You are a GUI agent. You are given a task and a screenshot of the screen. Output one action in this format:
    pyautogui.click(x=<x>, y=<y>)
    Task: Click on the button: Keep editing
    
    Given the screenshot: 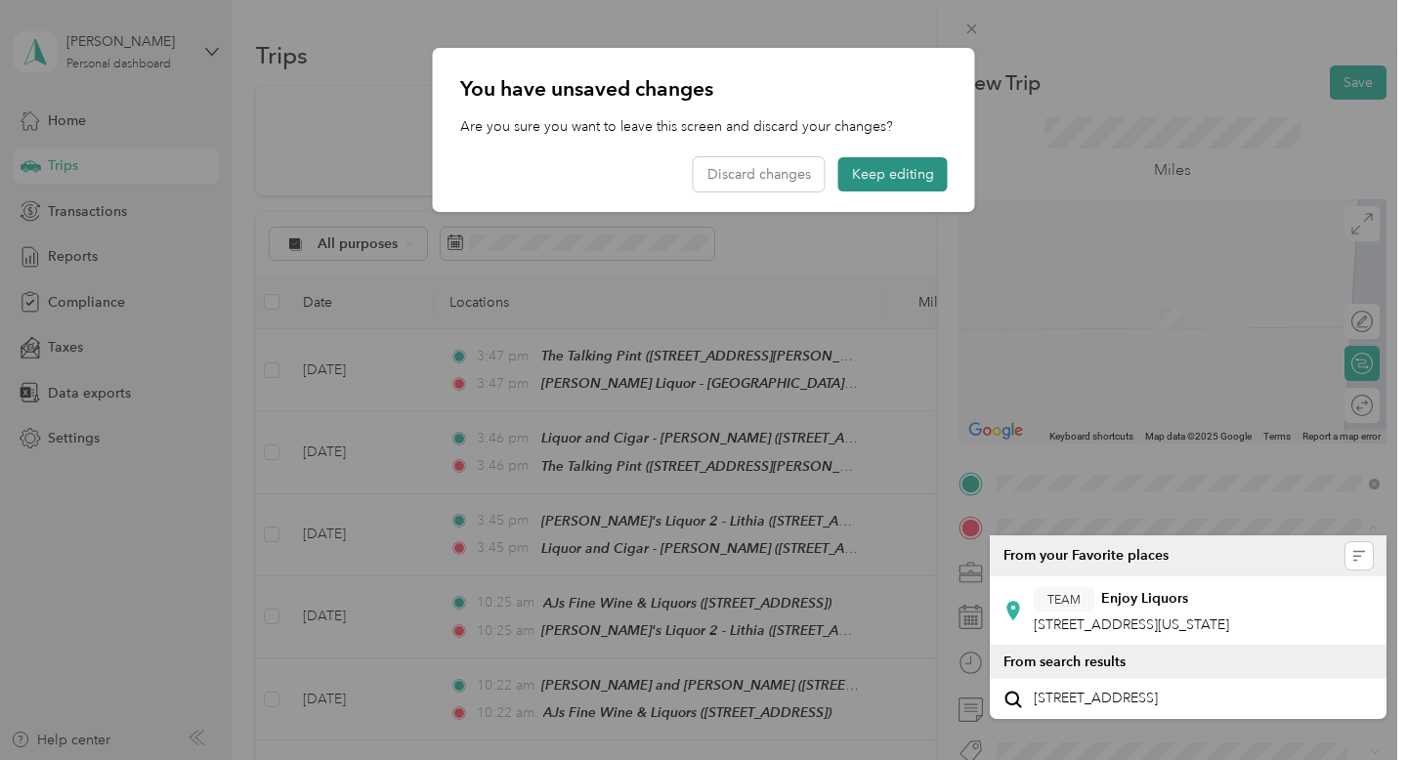 What is the action you would take?
    pyautogui.click(x=893, y=174)
    